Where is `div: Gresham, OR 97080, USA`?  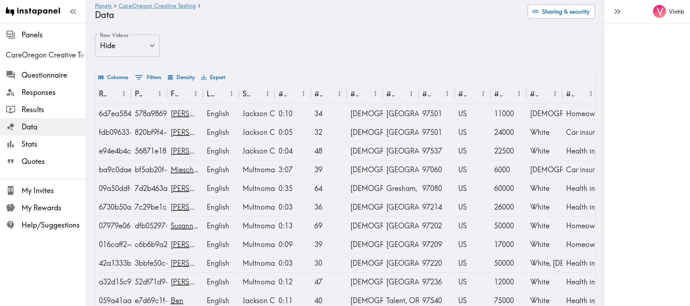 div: Gresham, OR 97080, USA is located at coordinates (401, 188).